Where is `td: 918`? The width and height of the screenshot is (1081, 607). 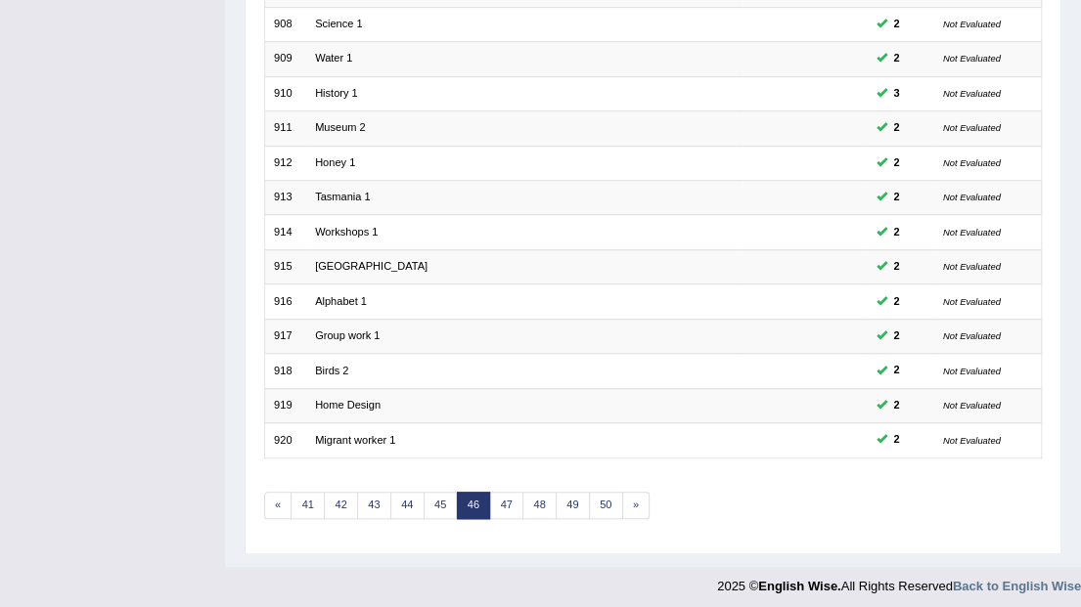 td: 918 is located at coordinates (285, 371).